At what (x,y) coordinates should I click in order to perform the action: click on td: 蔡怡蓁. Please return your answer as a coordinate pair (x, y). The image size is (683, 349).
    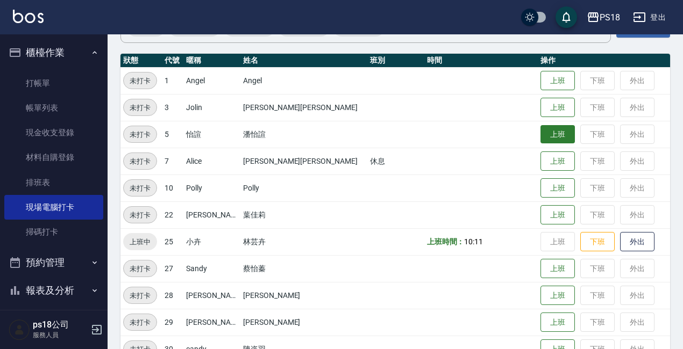
    Looking at the image, I should click on (304, 269).